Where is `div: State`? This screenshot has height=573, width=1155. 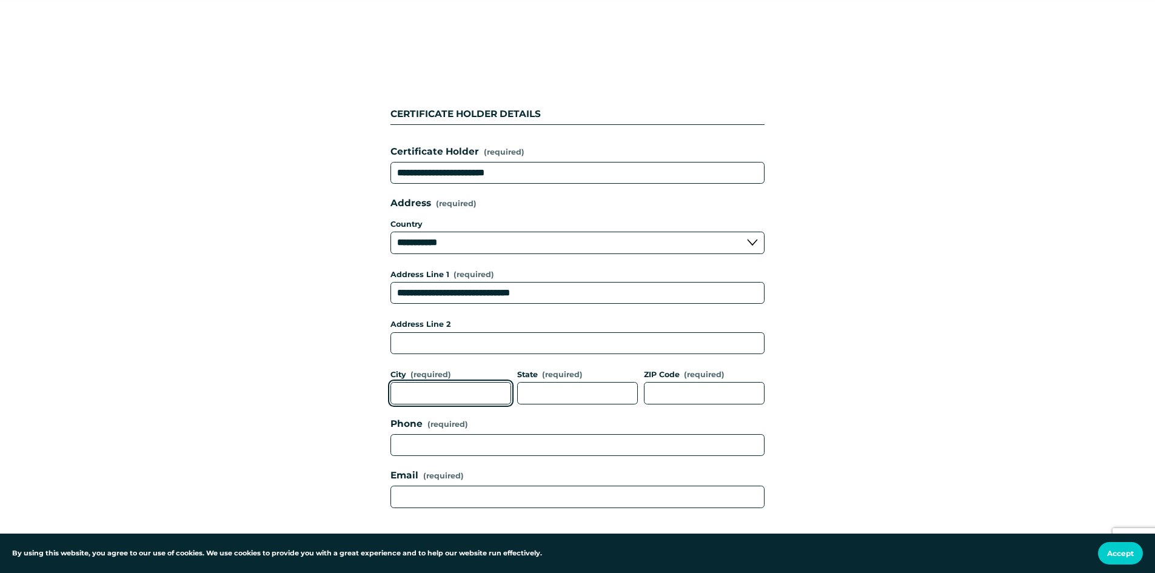
div: State is located at coordinates (577, 375).